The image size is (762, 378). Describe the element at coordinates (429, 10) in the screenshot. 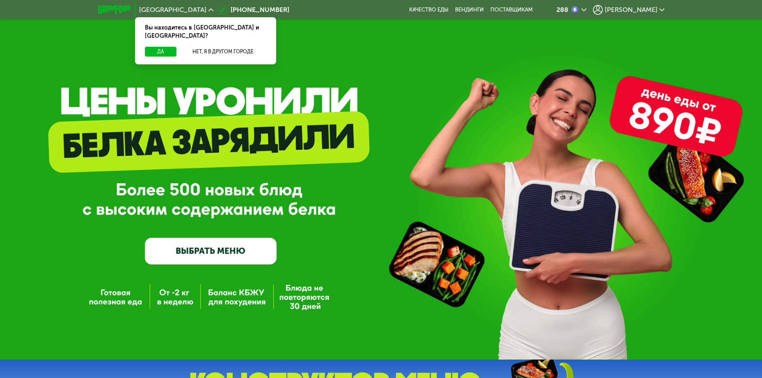

I see `a: Качество еды` at that location.